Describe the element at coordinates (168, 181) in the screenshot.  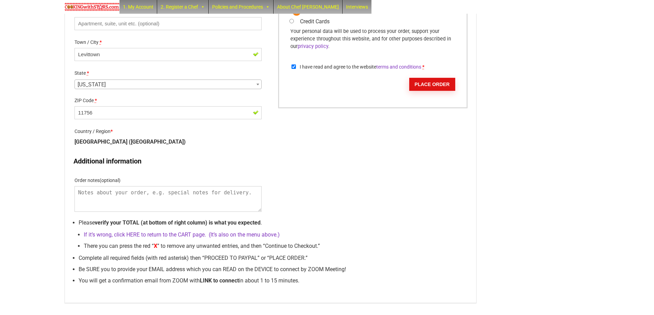
I see `label: Order notes` at that location.